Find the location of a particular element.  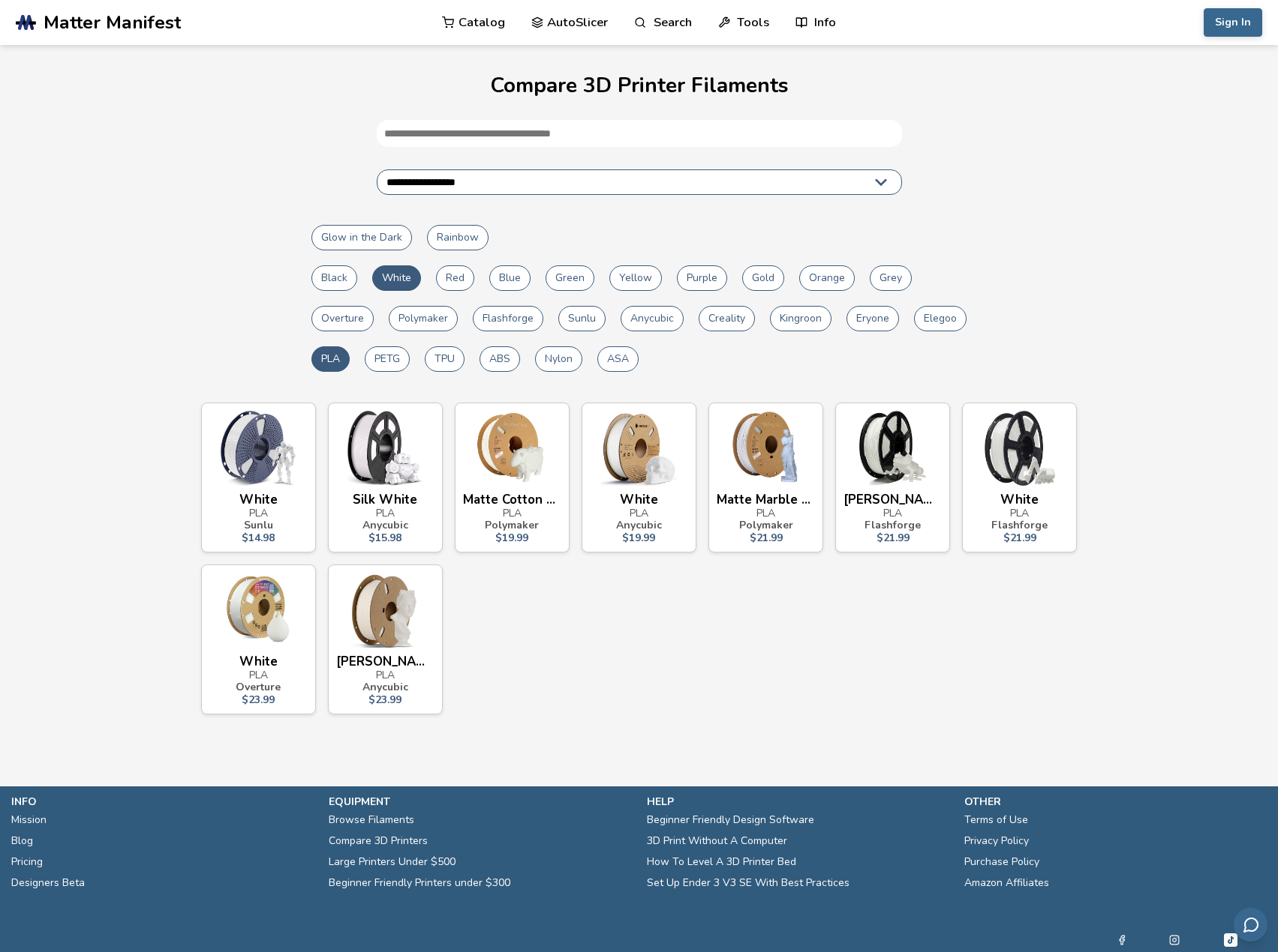

button: Gold is located at coordinates (763, 279).